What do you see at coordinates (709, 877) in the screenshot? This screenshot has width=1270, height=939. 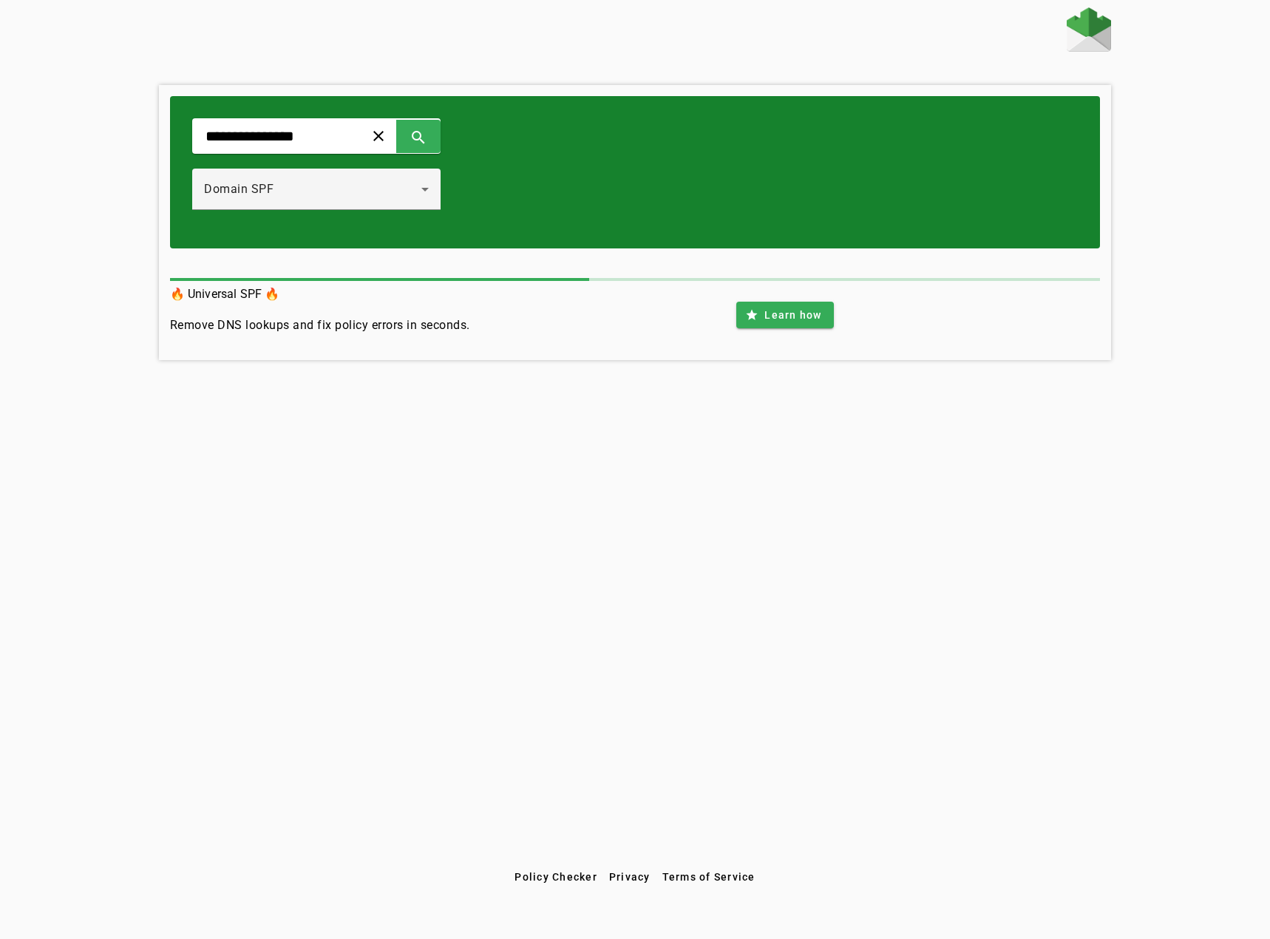 I see `span: Terms of Service` at bounding box center [709, 877].